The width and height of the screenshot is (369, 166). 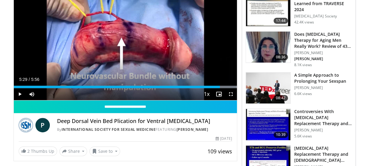 What do you see at coordinates (231, 94) in the screenshot?
I see `button: Fullscreen` at bounding box center [231, 94].